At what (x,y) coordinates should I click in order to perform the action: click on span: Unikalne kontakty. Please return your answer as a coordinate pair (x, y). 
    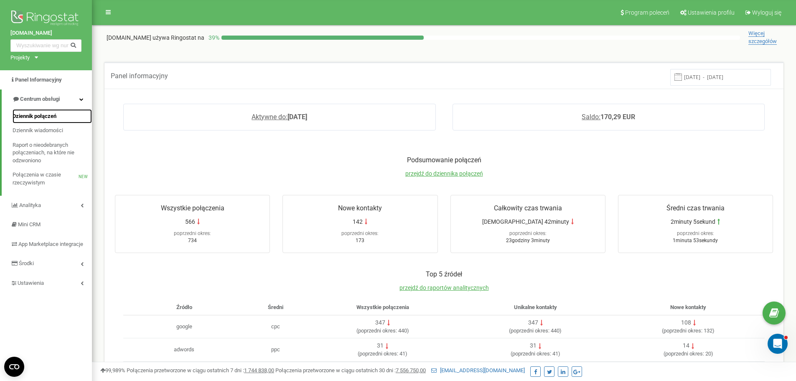
    Looking at the image, I should click on (535, 307).